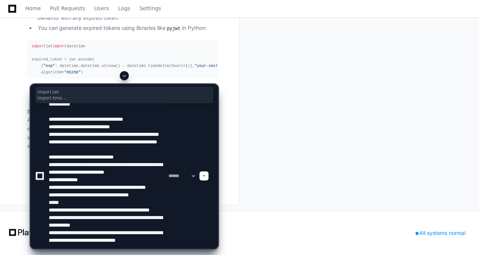 This screenshot has height=255, width=479. What do you see at coordinates (72, 72) in the screenshot?
I see `span: "HS256"` at bounding box center [72, 72].